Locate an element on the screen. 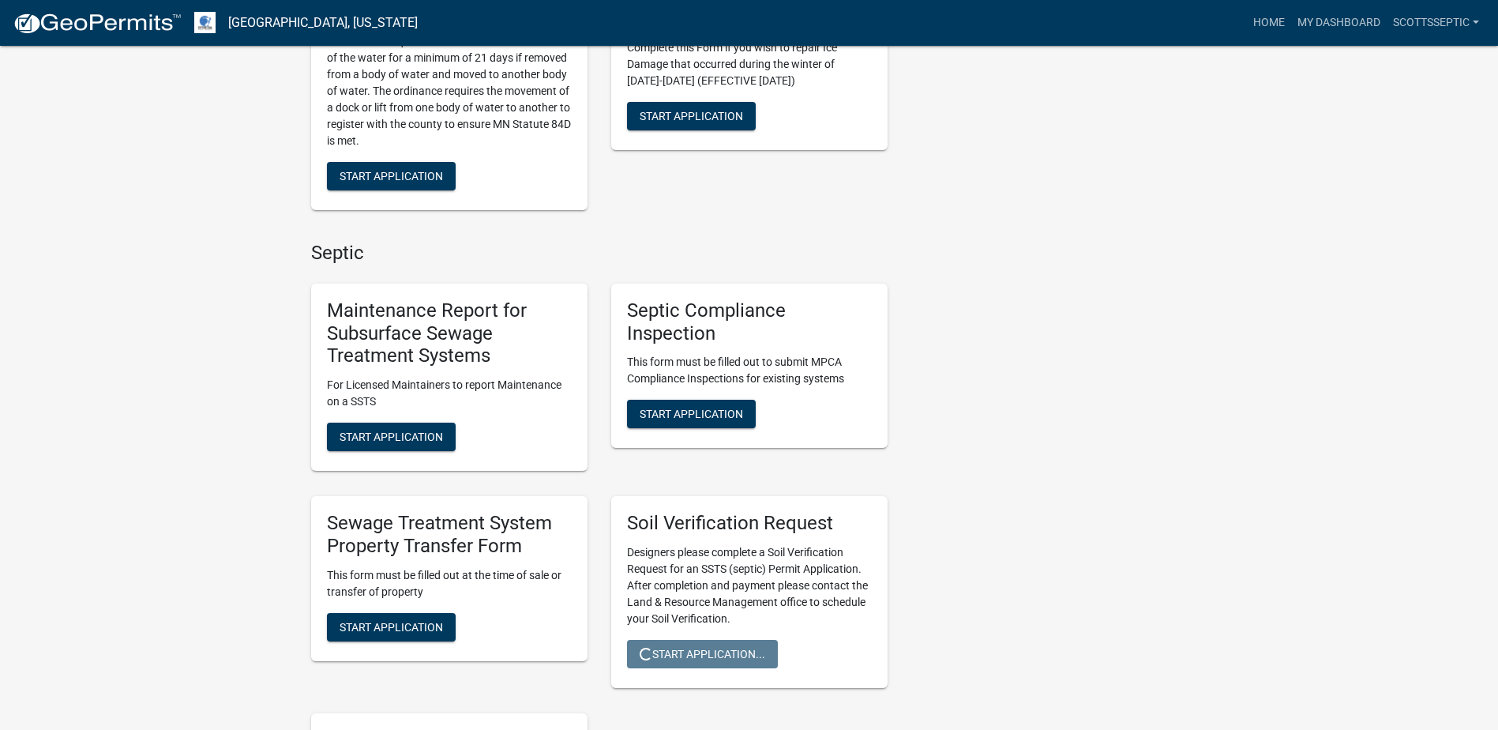 The height and width of the screenshot is (730, 1498). a: My Dashboard is located at coordinates (1339, 23).